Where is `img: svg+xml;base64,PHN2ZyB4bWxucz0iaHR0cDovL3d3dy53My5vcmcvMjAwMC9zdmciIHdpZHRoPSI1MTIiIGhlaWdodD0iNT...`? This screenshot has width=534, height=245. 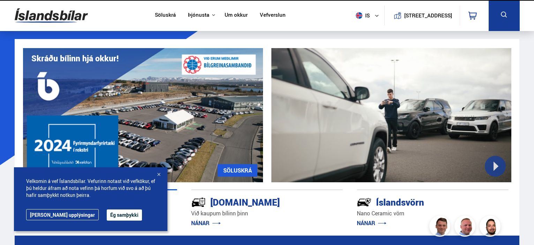 img: svg+xml;base64,PHN2ZyB4bWxucz0iaHR0cDovL3d3dy53My5vcmcvMjAwMC9zdmciIHdpZHRoPSI1MTIiIGhlaWdodD0iNT... is located at coordinates (359, 15).